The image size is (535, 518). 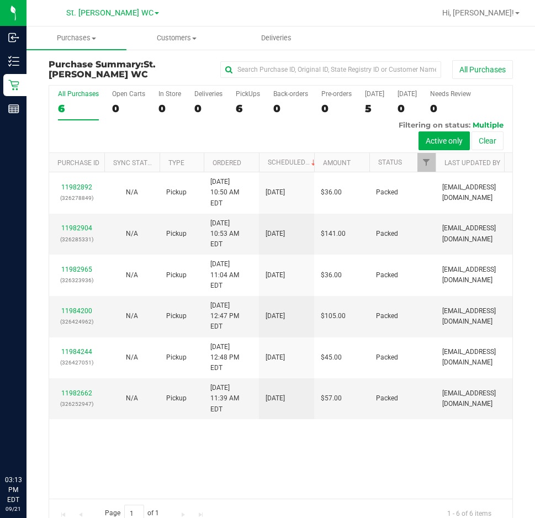 What do you see at coordinates (126, 69) in the screenshot?
I see `h3: Purchase Summary:` at bounding box center [126, 69].